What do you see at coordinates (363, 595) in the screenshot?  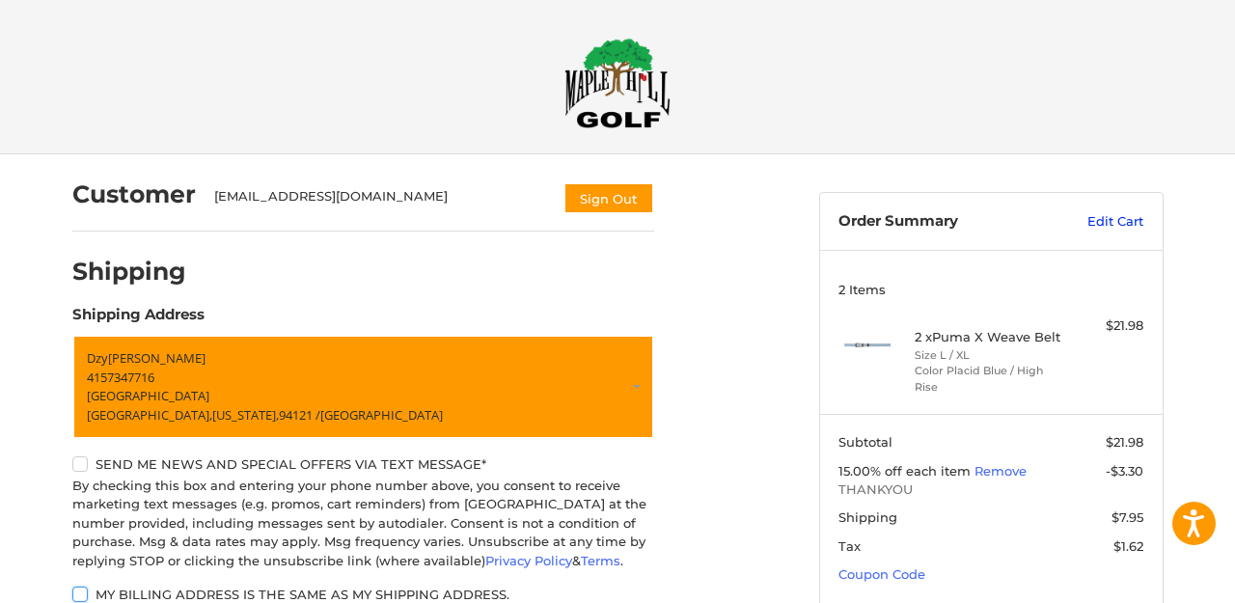 I see `label: My billing address is the same as my shipping address.` at bounding box center [363, 595].